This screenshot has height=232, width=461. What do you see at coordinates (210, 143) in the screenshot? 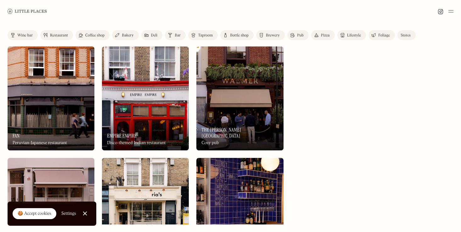
I see `div: Cosy pub` at bounding box center [210, 143].